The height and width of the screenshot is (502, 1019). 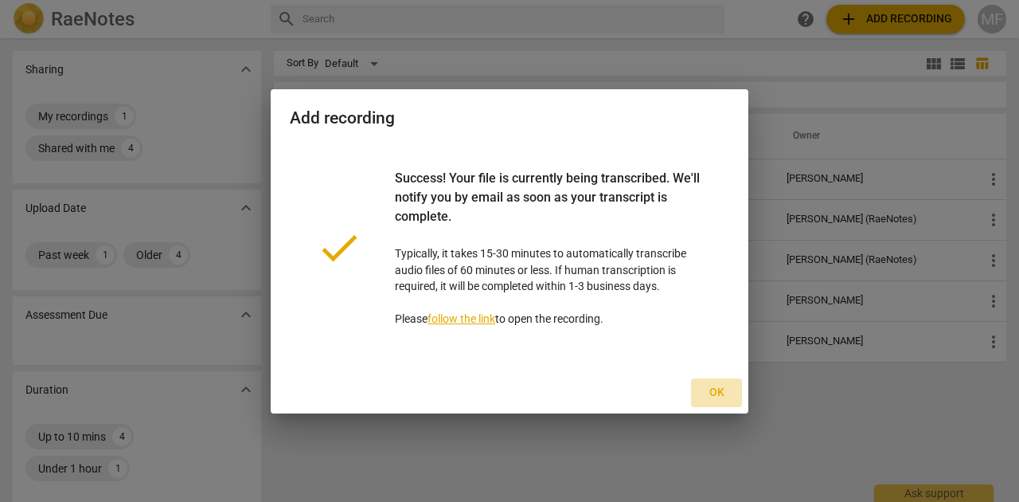 What do you see at coordinates (510, 118) in the screenshot?
I see `h2: Add recording` at bounding box center [510, 118].